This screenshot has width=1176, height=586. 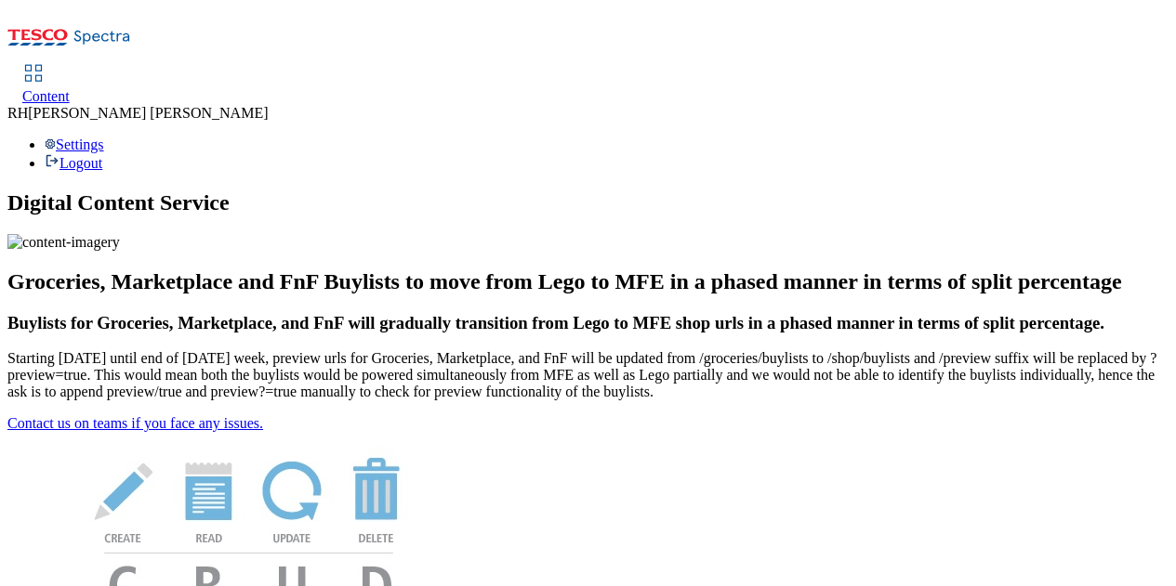 What do you see at coordinates (73, 163) in the screenshot?
I see `a: Logout` at bounding box center [73, 163].